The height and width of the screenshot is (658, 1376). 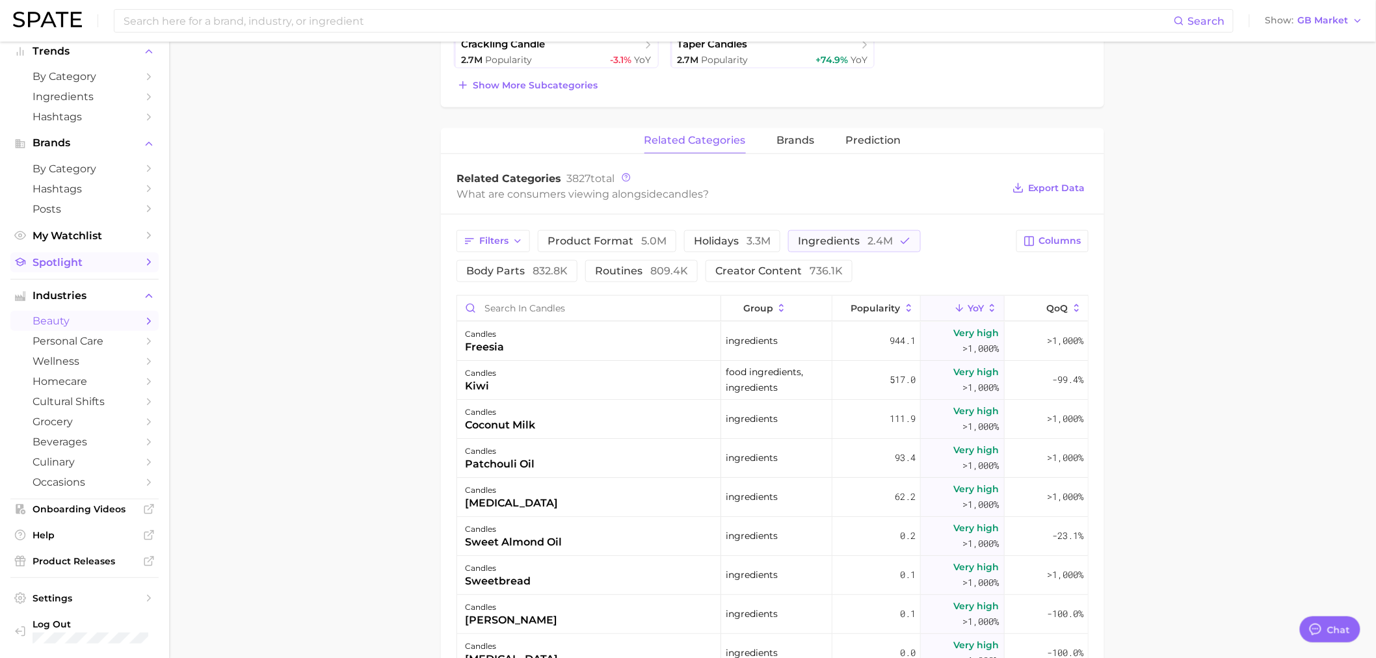 I want to click on span: Show, so click(x=1280, y=20).